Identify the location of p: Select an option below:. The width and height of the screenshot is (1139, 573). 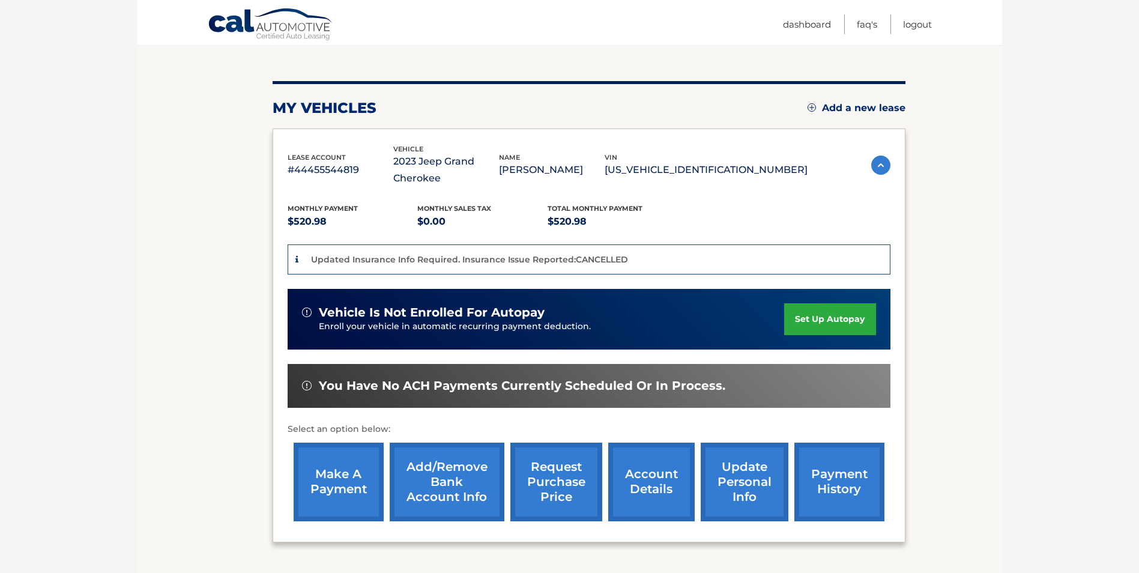
(589, 429).